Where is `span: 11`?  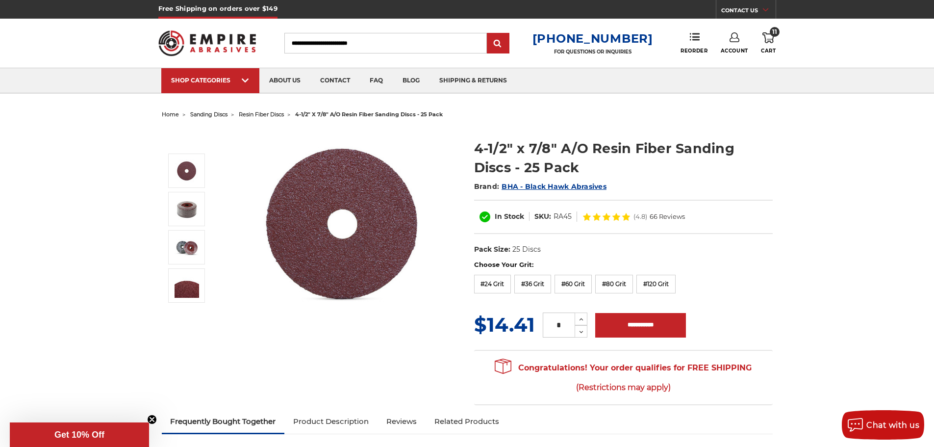
span: 11 is located at coordinates (775, 32).